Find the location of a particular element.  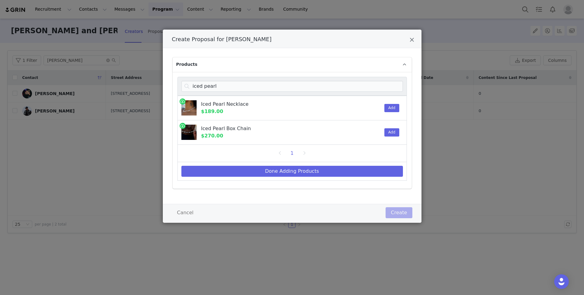

li: 1 is located at coordinates (292, 153).